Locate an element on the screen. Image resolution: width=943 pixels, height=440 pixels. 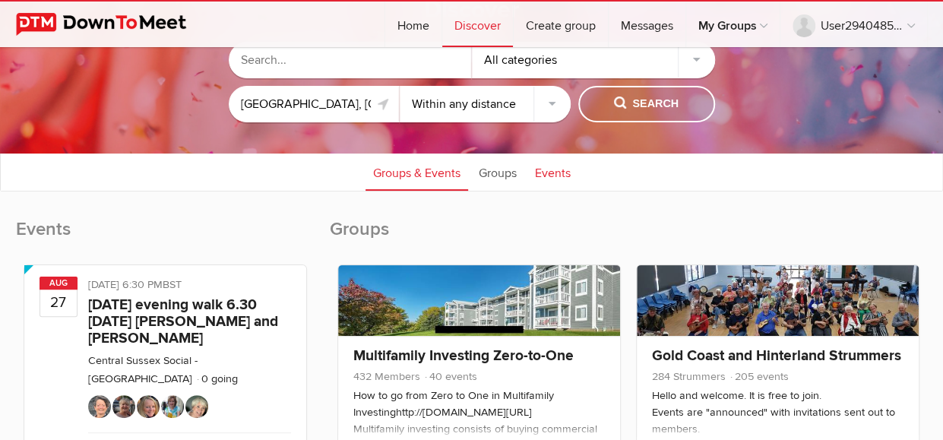
span: 40 events is located at coordinates (450, 376).